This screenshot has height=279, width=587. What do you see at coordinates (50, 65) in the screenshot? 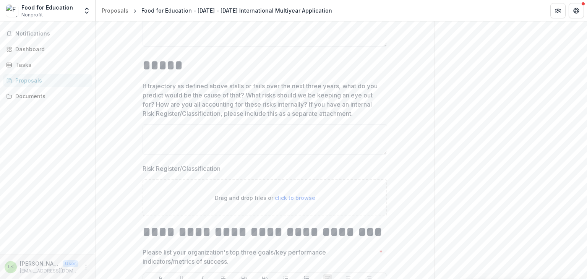
I see `div: Tasks` at bounding box center [50, 65].